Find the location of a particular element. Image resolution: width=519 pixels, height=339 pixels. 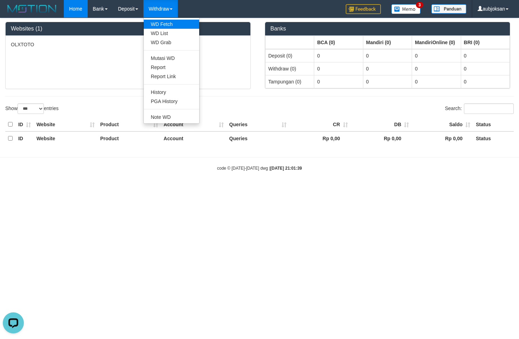

a: Mutasi WD is located at coordinates (172, 58).